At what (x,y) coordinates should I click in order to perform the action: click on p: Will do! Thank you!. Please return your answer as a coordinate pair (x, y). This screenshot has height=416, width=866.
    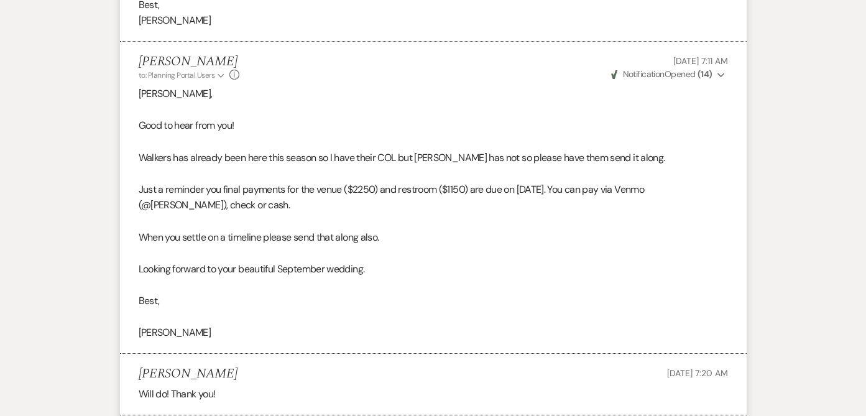
    Looking at the image, I should click on (433, 394).